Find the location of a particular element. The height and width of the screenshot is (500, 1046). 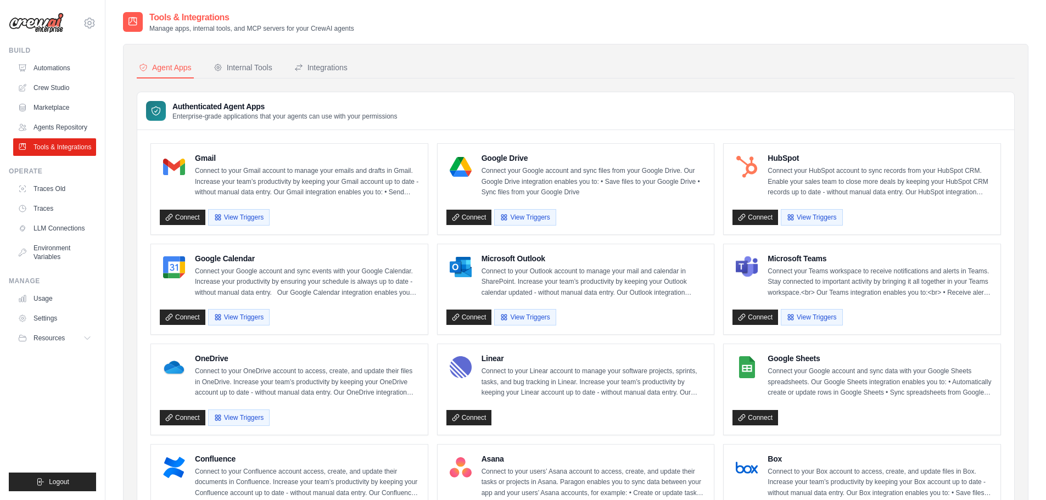

img: Microsoft Outlook Logo is located at coordinates (461, 267).